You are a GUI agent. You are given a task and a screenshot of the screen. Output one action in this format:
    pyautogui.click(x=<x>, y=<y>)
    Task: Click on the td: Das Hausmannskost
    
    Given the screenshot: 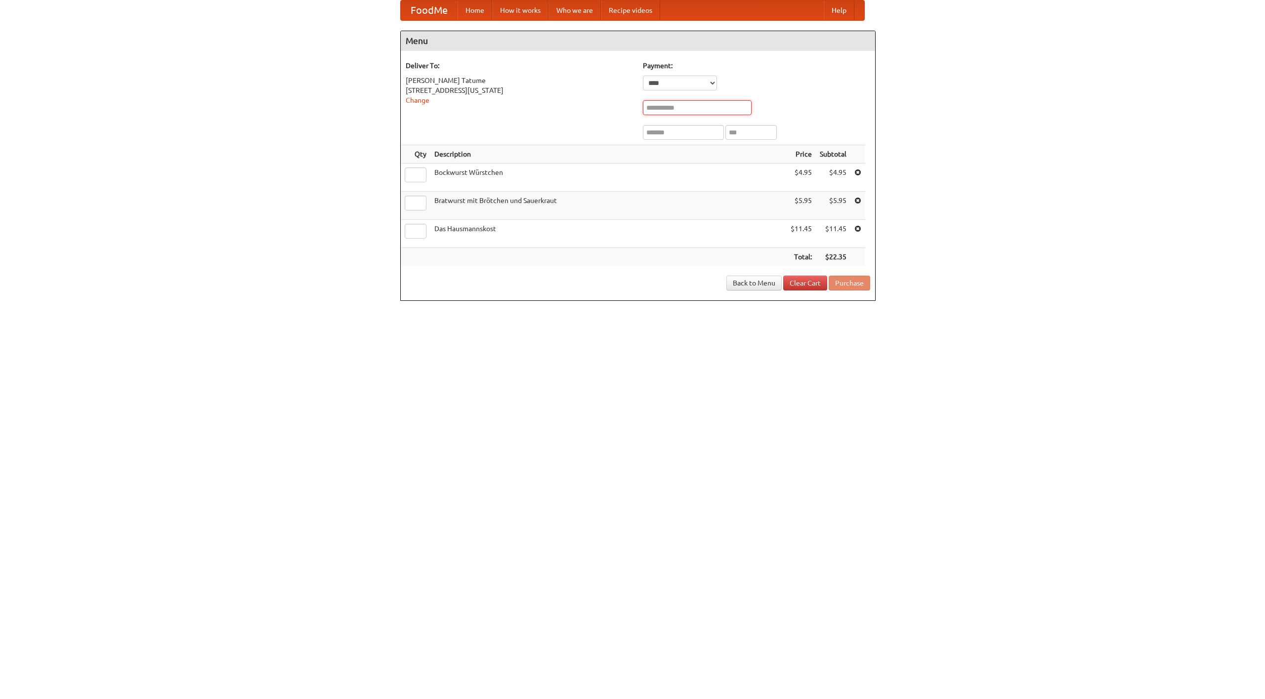 What is the action you would take?
    pyautogui.click(x=608, y=234)
    